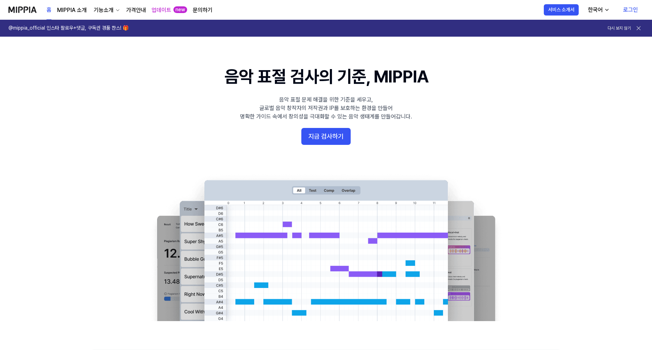 Image resolution: width=652 pixels, height=350 pixels. What do you see at coordinates (49, 10) in the screenshot?
I see `a: 홈` at bounding box center [49, 10].